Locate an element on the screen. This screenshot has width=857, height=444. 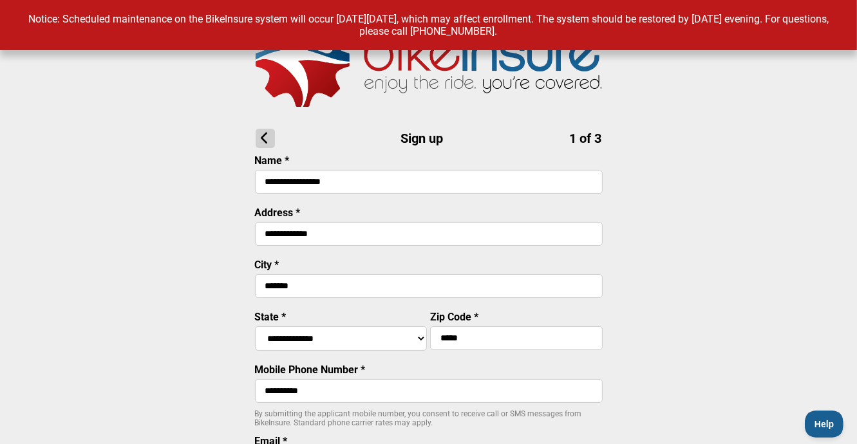
label: Address * is located at coordinates (277, 212).